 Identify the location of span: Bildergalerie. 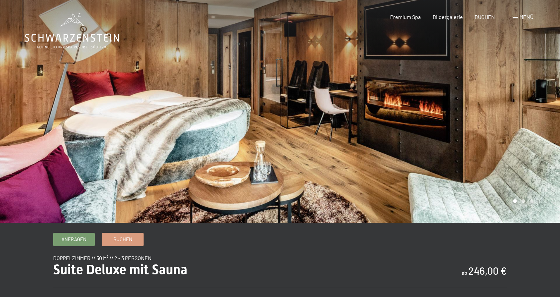
(448, 17).